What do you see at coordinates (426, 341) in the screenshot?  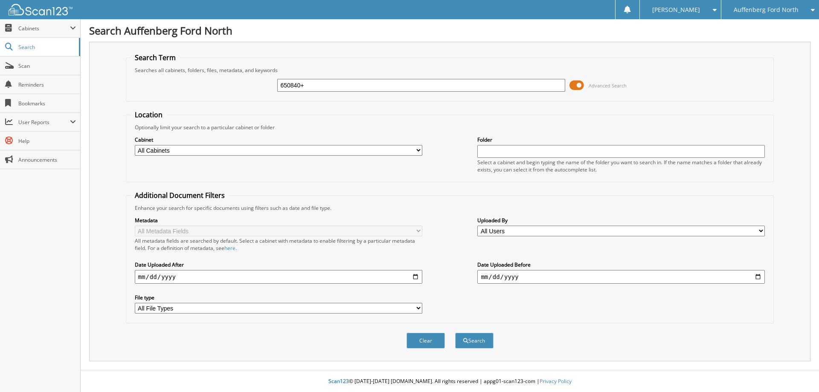 I see `button: Clear` at bounding box center [426, 341].